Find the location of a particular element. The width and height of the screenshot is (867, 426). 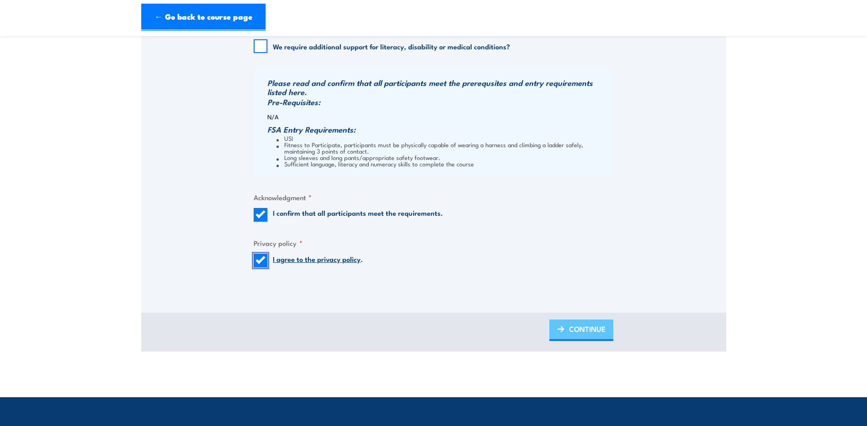

li: USI is located at coordinates (444, 138).